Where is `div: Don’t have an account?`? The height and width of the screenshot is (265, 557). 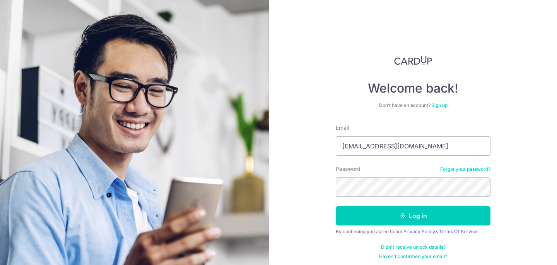 div: Don’t have an account? is located at coordinates (413, 105).